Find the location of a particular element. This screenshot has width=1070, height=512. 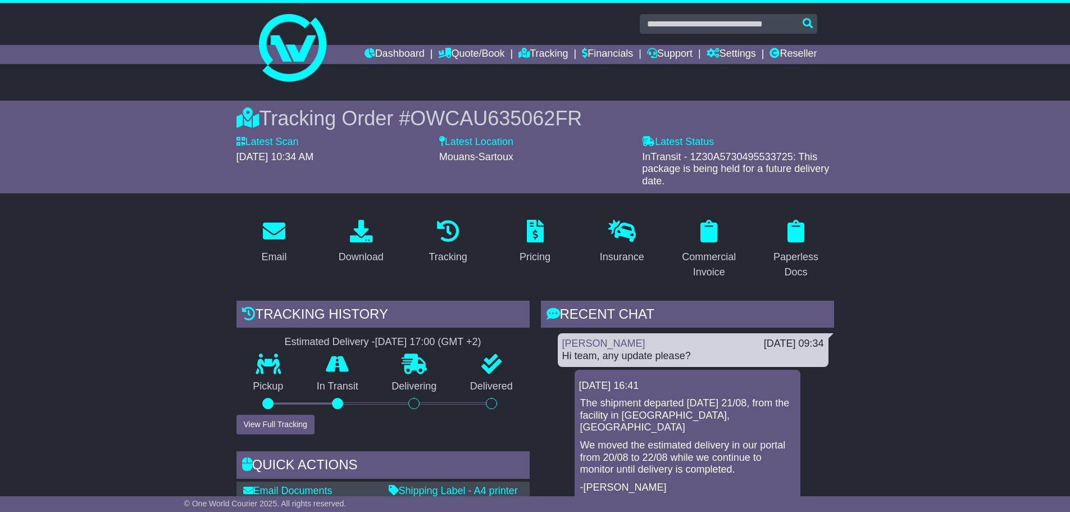

a: Reseller is located at coordinates (793, 54).